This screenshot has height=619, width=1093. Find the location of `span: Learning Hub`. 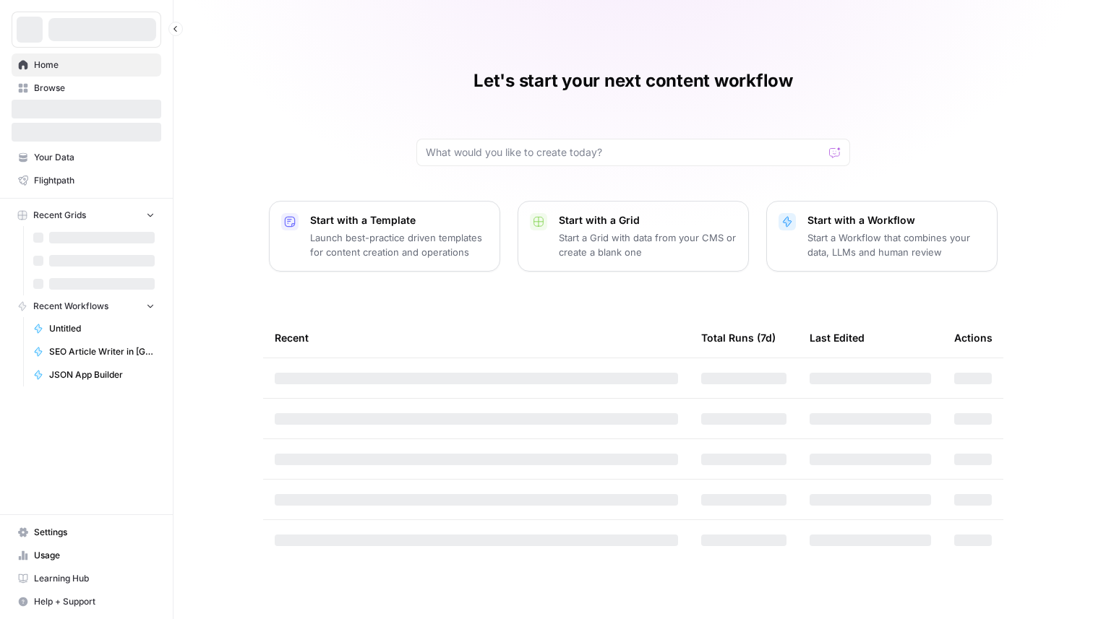

span: Learning Hub is located at coordinates (94, 579).